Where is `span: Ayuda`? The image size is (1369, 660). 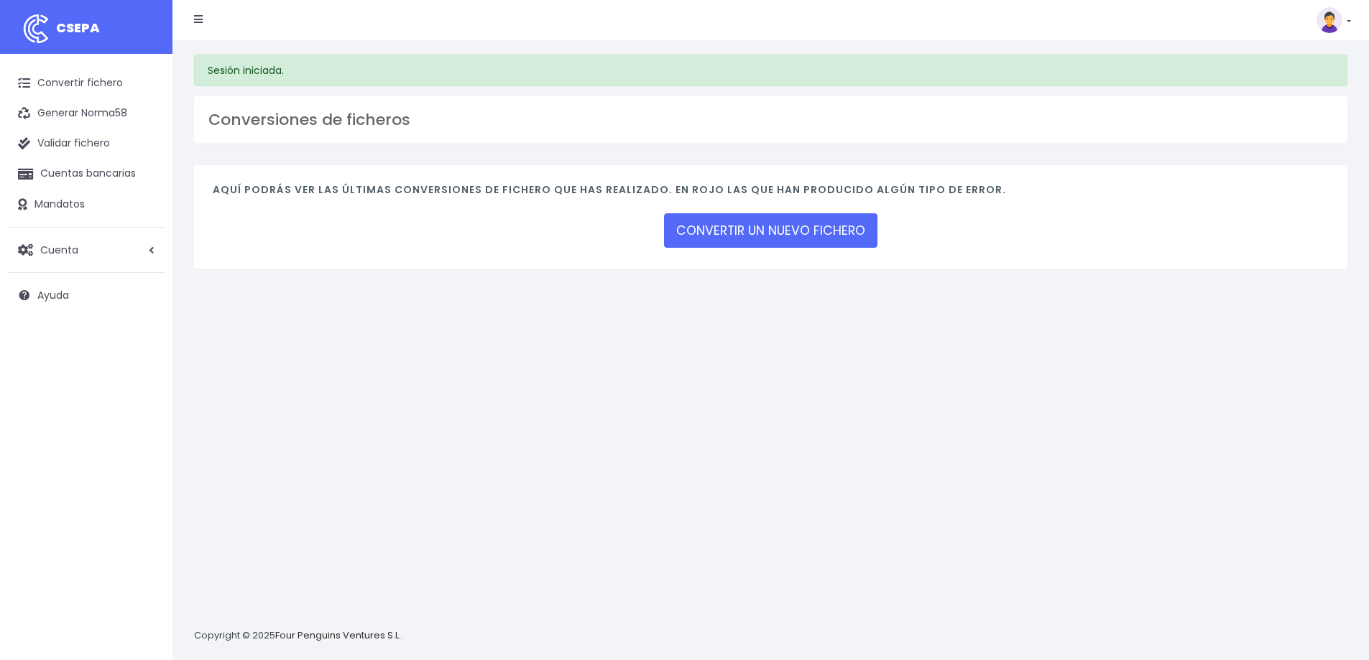 span: Ayuda is located at coordinates (53, 295).